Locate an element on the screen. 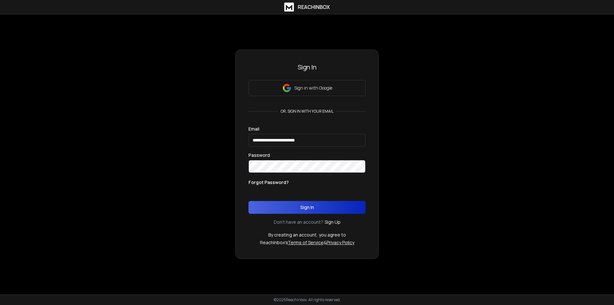 This screenshot has height=305, width=614. a: ReachInbox is located at coordinates (307, 7).